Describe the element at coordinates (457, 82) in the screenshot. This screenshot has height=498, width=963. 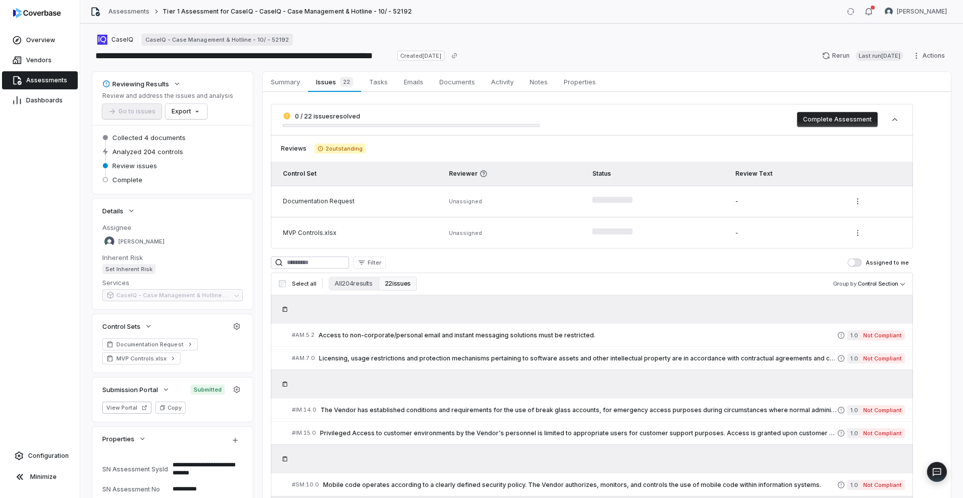
I see `span: Documents` at that location.